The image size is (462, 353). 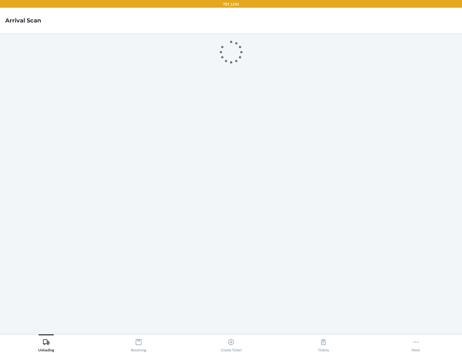 What do you see at coordinates (416, 343) in the screenshot?
I see `button: More` at bounding box center [416, 343].